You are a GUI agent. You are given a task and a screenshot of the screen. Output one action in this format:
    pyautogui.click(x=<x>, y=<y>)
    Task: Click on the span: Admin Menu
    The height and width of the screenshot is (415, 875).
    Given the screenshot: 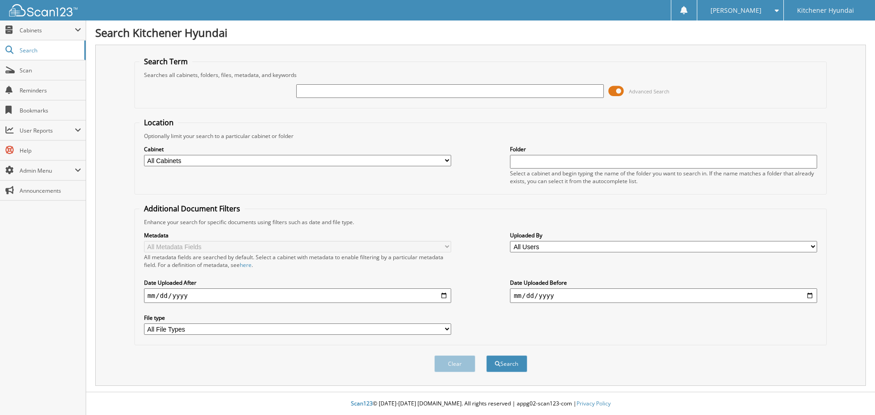 What is the action you would take?
    pyautogui.click(x=47, y=170)
    